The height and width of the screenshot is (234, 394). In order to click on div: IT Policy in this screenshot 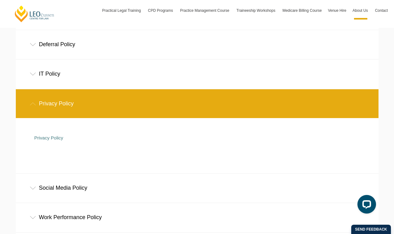, I will do `click(197, 74)`.